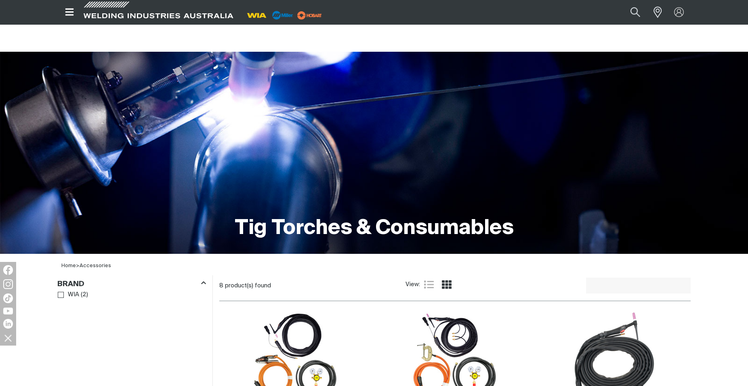  Describe the element at coordinates (309, 15) in the screenshot. I see `a: miller` at that location.